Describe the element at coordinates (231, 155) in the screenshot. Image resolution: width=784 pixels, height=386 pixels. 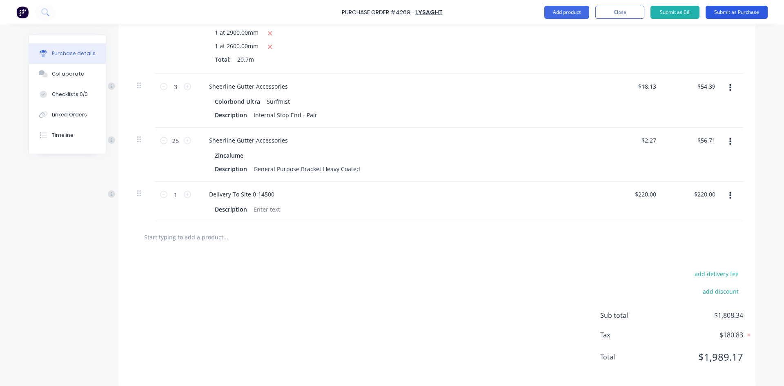
I see `div: Zincalume` at that location.